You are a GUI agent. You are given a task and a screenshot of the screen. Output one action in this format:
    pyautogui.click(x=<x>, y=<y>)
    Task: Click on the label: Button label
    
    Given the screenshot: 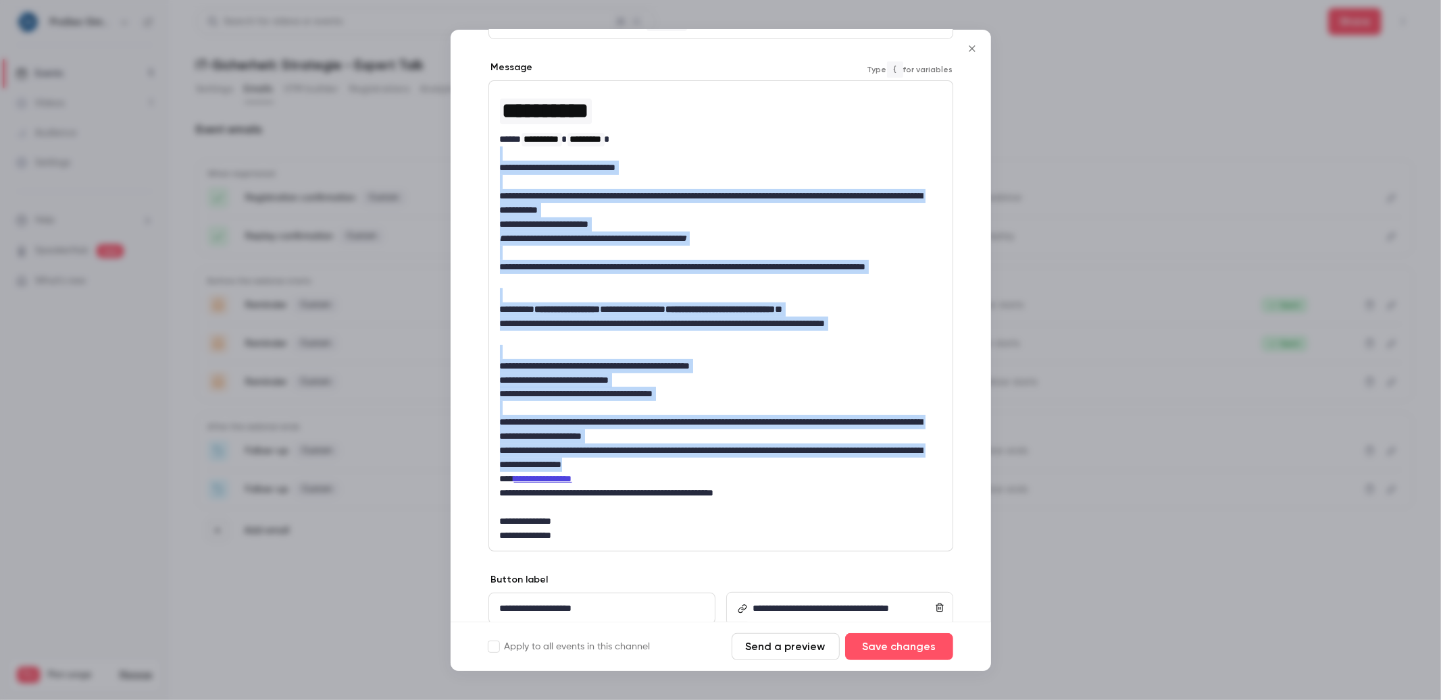 What is the action you would take?
    pyautogui.click(x=518, y=580)
    